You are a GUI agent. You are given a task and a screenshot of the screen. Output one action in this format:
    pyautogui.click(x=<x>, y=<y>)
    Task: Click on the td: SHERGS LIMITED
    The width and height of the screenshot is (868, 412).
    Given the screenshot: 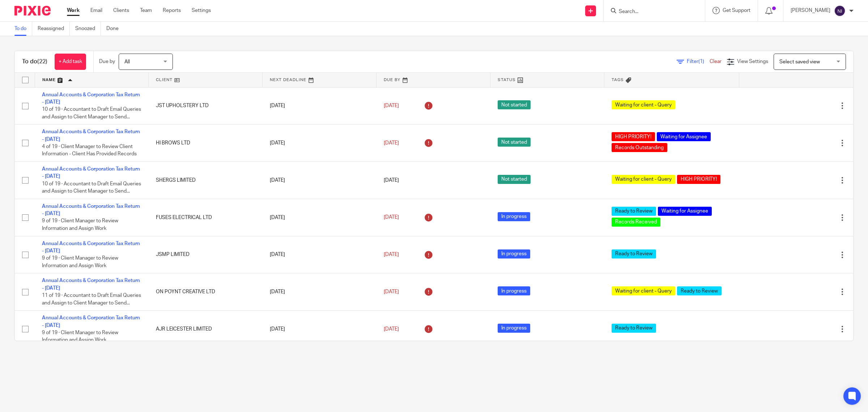 What is the action you would take?
    pyautogui.click(x=205, y=180)
    